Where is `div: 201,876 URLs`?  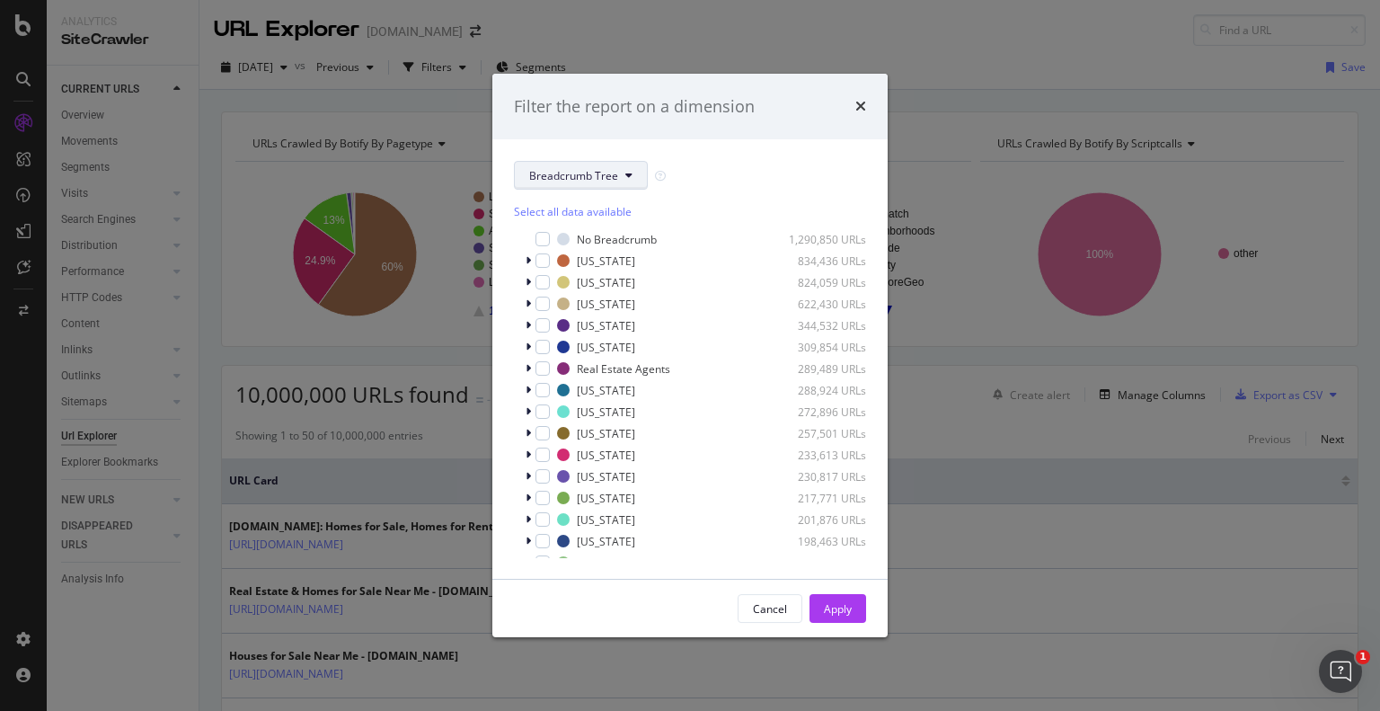
div: 201,876 URLs is located at coordinates (822, 519).